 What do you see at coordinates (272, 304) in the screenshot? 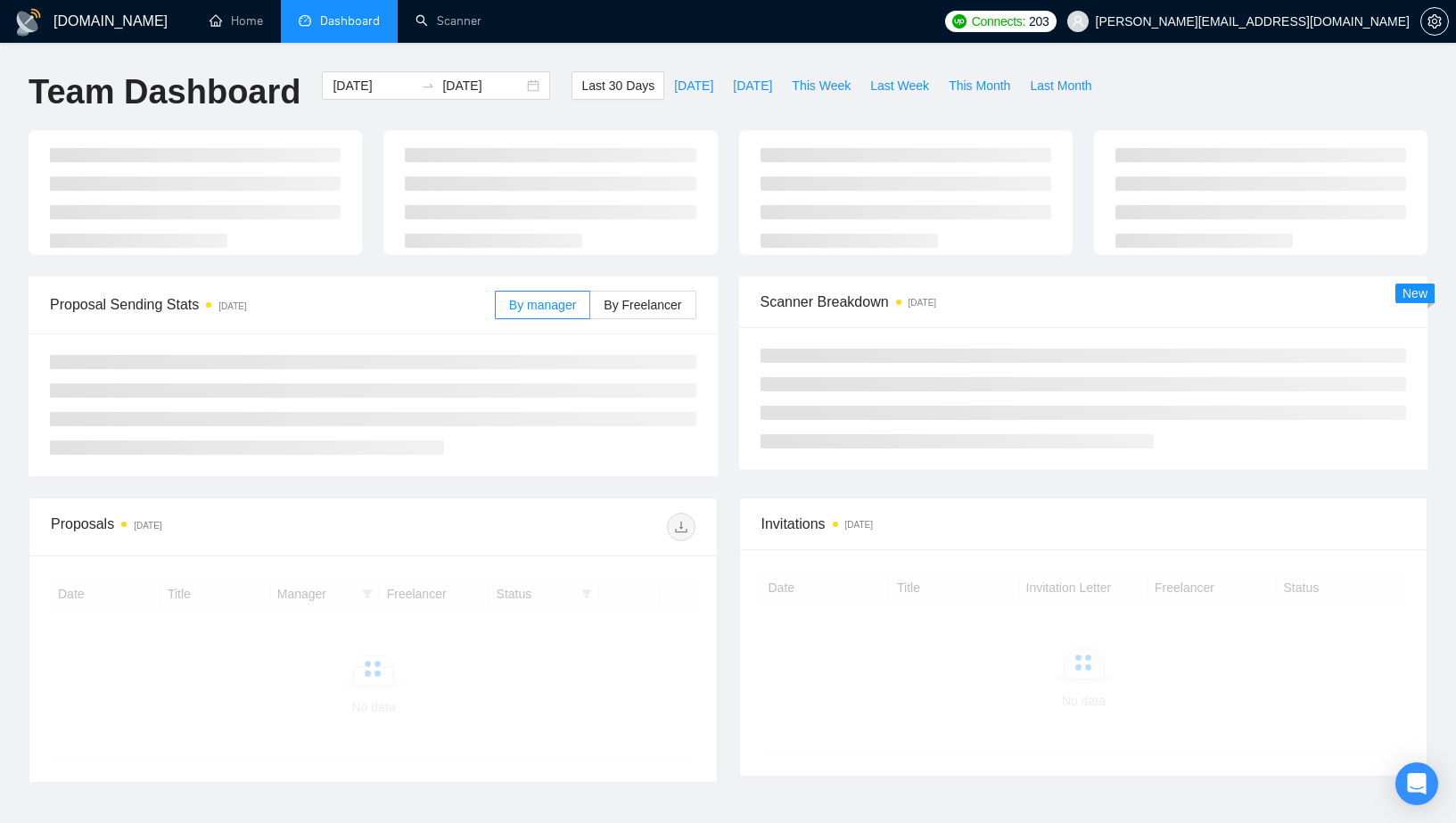
I see `span: Proposal Sending Stats` at bounding box center [272, 304].